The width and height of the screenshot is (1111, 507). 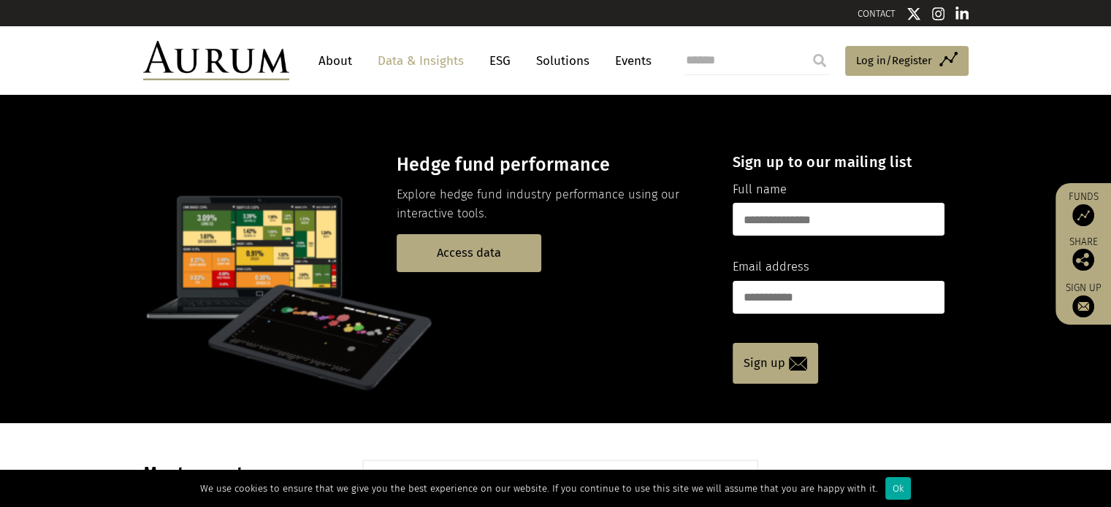 What do you see at coordinates (562, 61) in the screenshot?
I see `a: Solutions` at bounding box center [562, 61].